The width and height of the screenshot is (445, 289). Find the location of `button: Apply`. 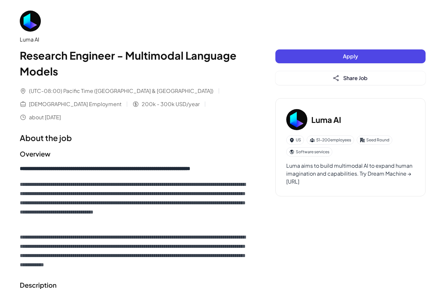

button: Apply is located at coordinates (351, 56).